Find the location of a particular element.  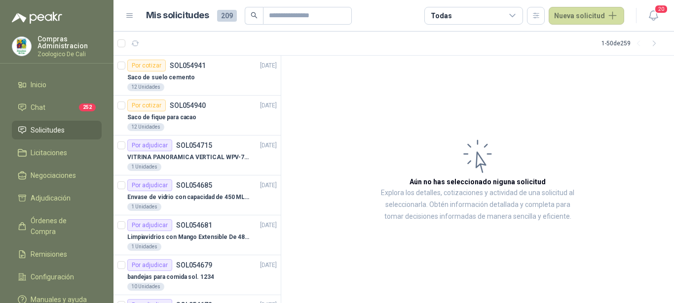

div: Todas is located at coordinates (441, 16).